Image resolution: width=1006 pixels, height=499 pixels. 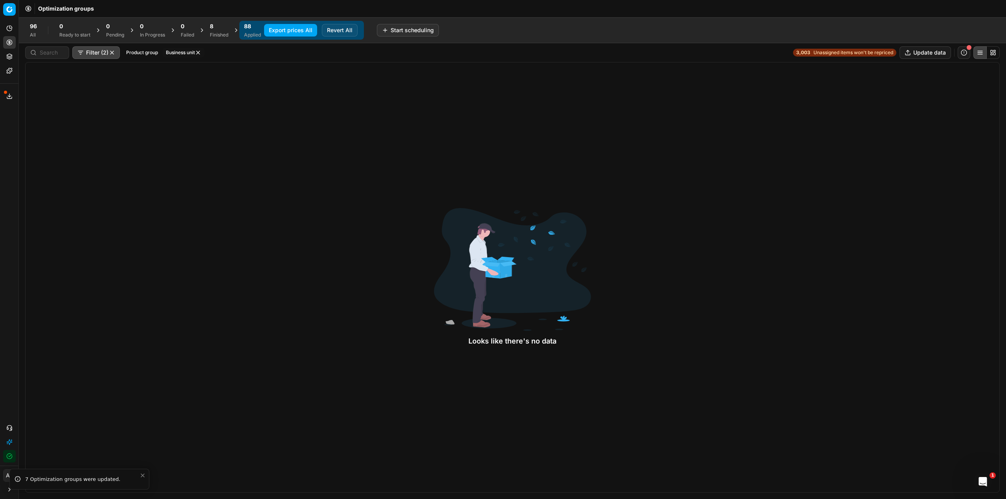 I want to click on span: AB, so click(x=9, y=476).